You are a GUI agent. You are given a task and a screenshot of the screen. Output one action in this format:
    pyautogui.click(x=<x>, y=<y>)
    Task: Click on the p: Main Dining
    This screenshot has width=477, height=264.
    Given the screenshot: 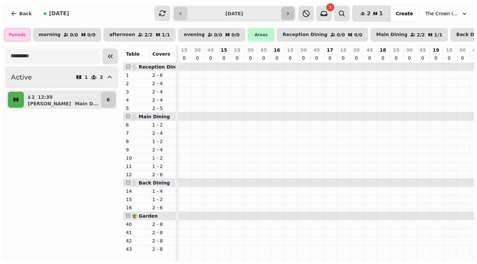 What is the action you would take?
    pyautogui.click(x=392, y=35)
    